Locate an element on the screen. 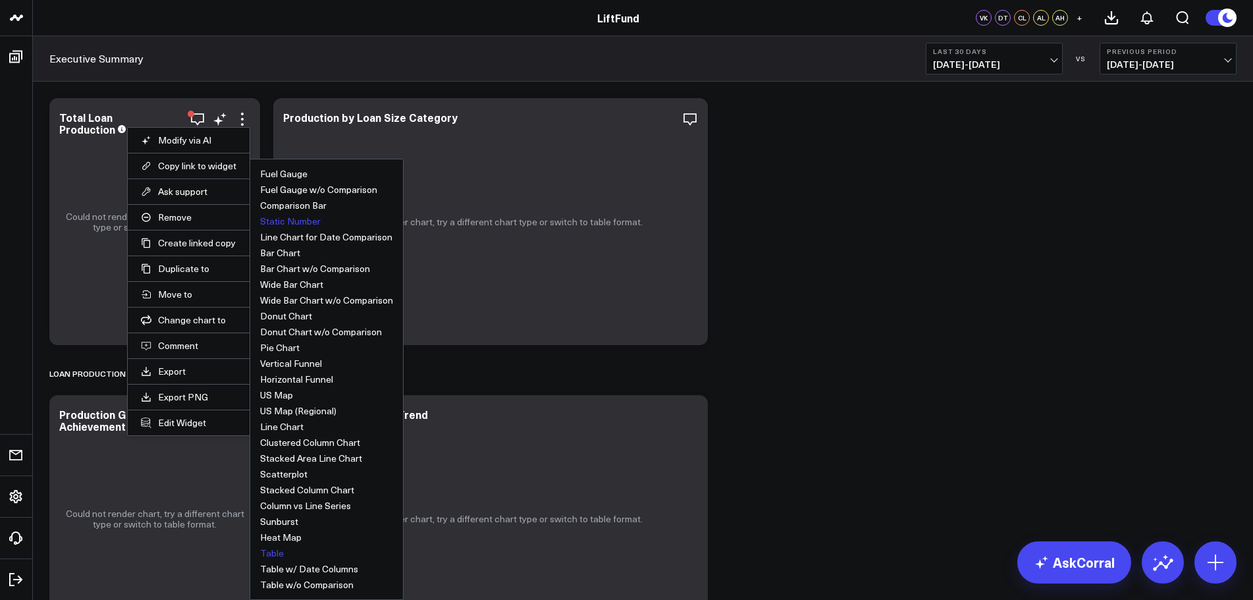  a: LiftFund is located at coordinates (618, 18).